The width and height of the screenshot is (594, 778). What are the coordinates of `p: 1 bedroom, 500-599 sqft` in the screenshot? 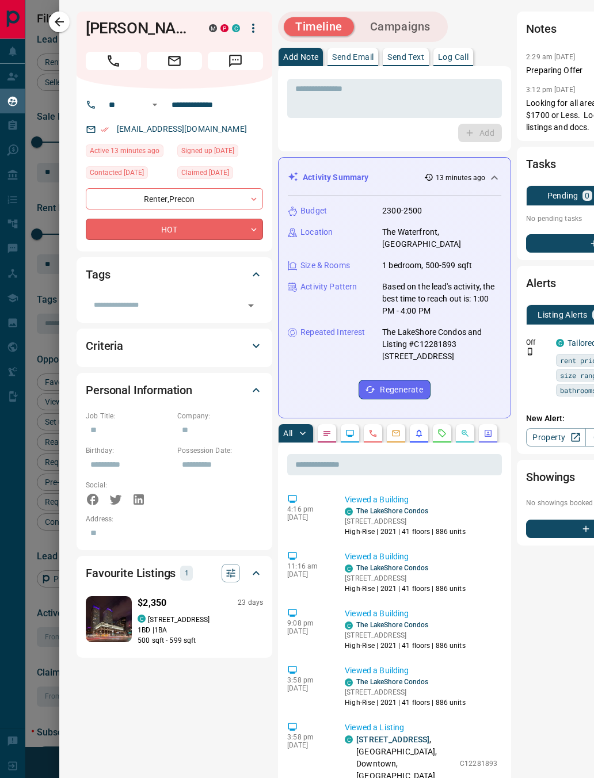 It's located at (427, 265).